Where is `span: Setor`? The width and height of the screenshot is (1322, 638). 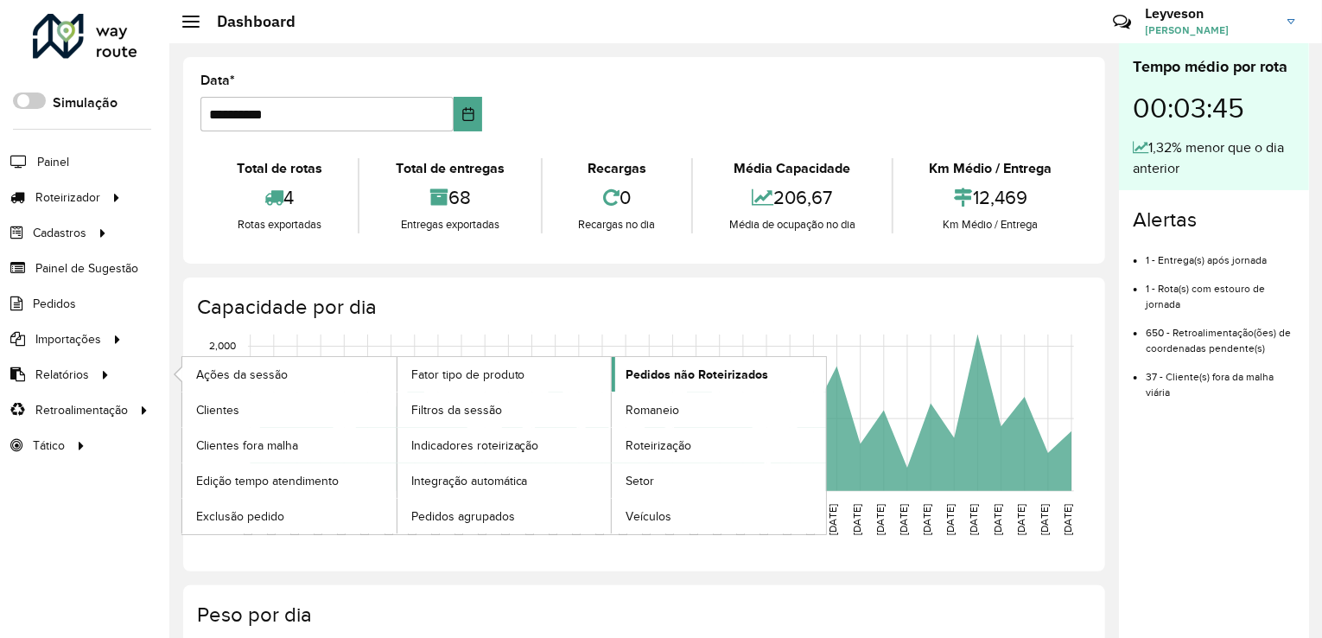 span: Setor is located at coordinates (639, 480).